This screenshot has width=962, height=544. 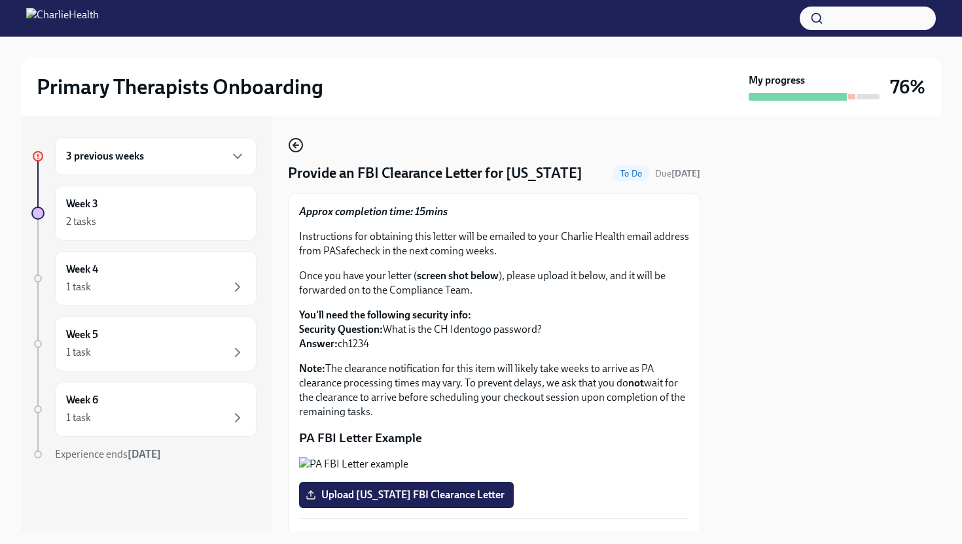 I want to click on p: PA FBI Letter Example, so click(x=494, y=438).